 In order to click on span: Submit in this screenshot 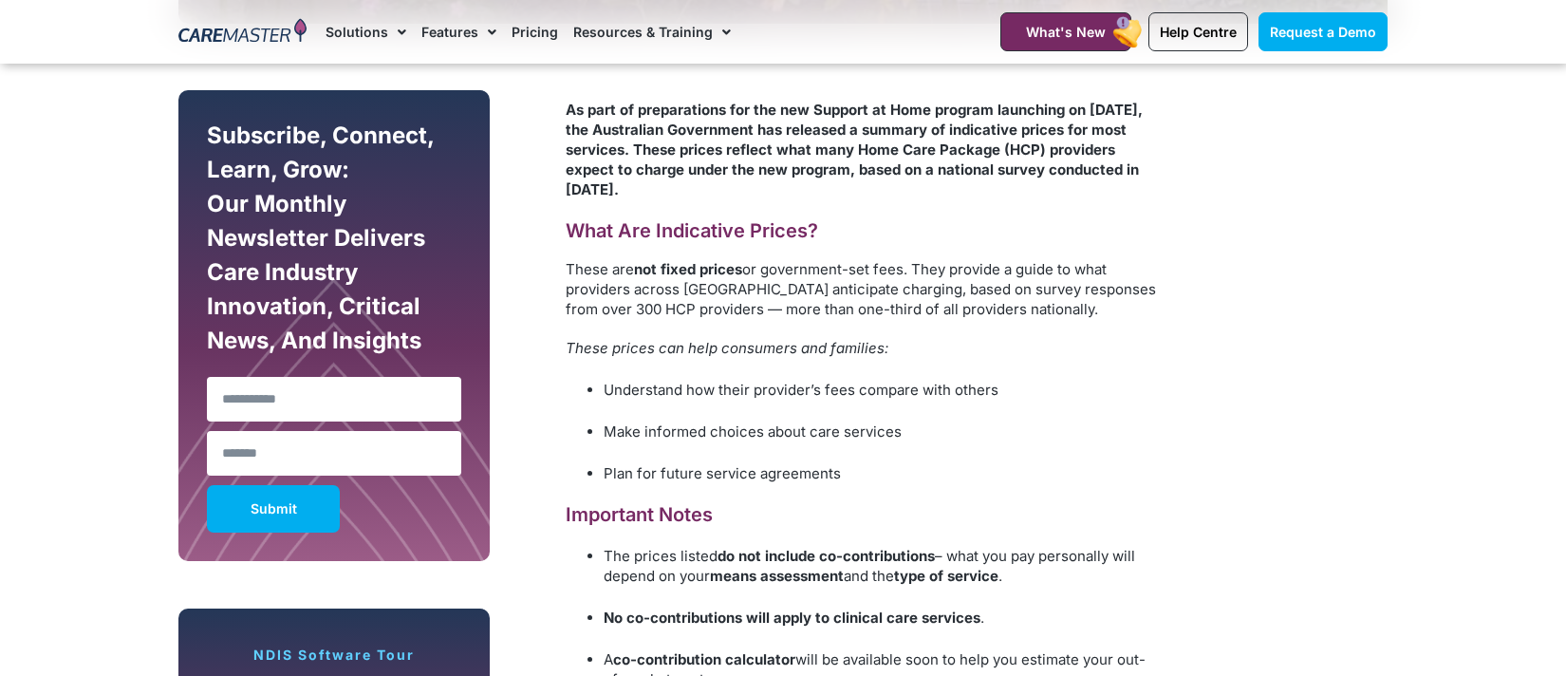, I will do `click(273, 509)`.